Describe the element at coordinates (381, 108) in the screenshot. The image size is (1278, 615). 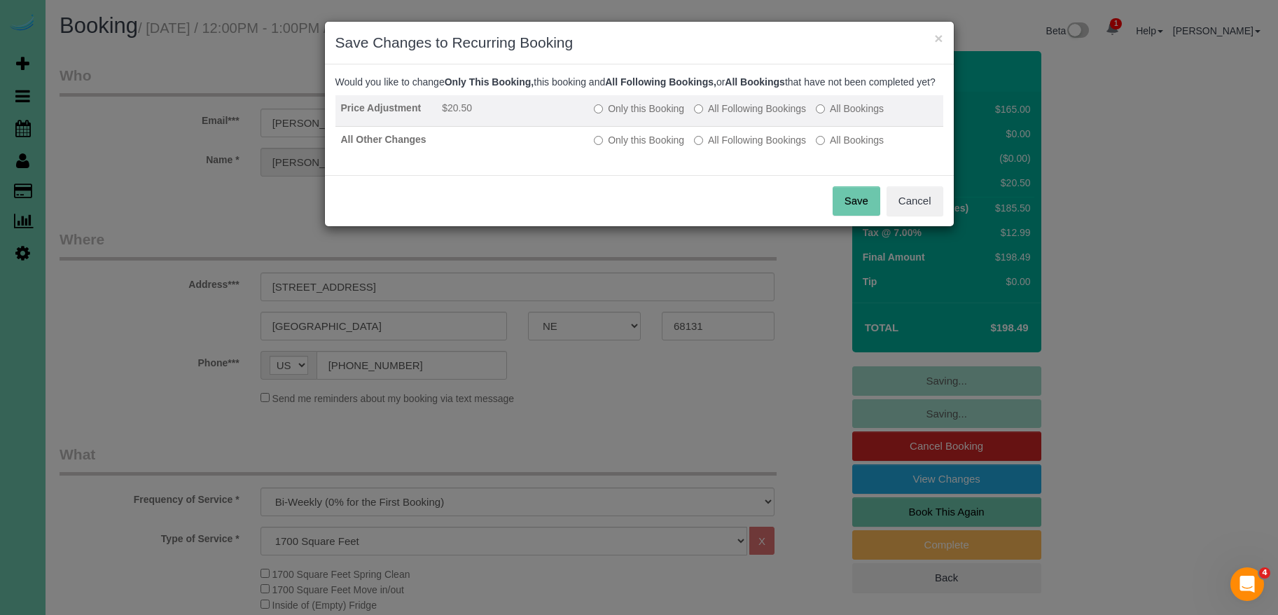
I see `strong: Price Adjustment` at that location.